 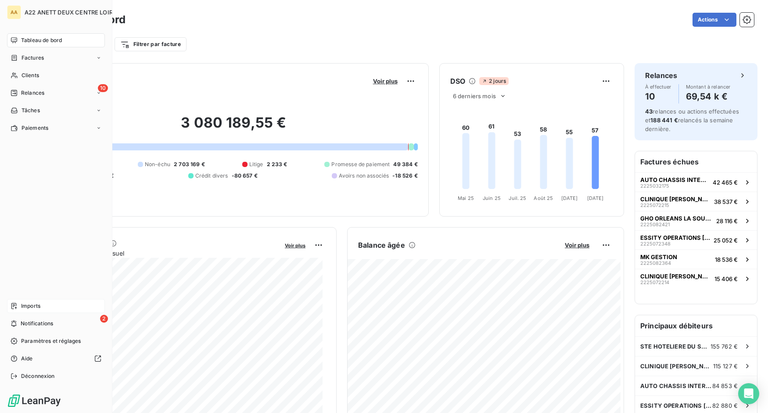 What do you see at coordinates (676, 218) in the screenshot?
I see `span: GHO ORLEANS LA SOURCE` at bounding box center [676, 218].